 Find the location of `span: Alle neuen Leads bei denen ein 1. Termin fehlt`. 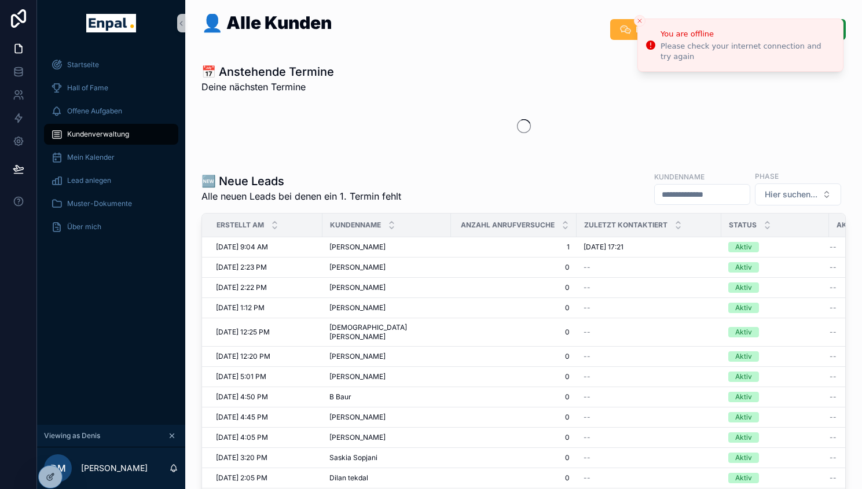

span: Alle neuen Leads bei denen ein 1. Termin fehlt is located at coordinates (301, 196).